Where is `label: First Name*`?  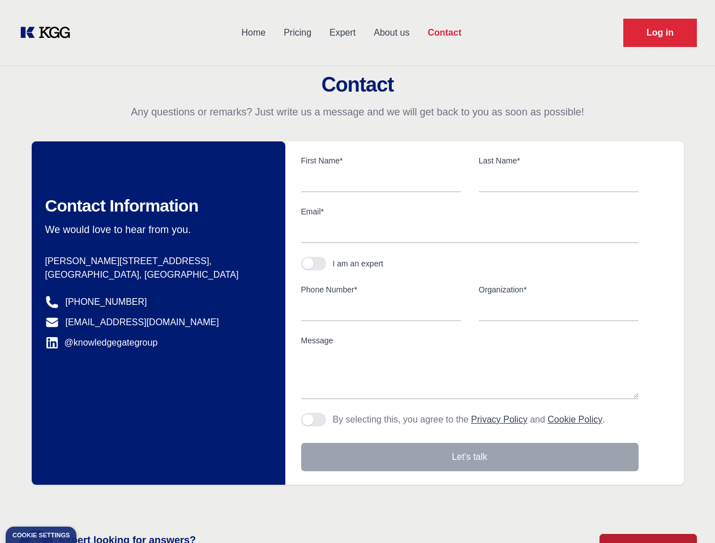 label: First Name* is located at coordinates (381, 161).